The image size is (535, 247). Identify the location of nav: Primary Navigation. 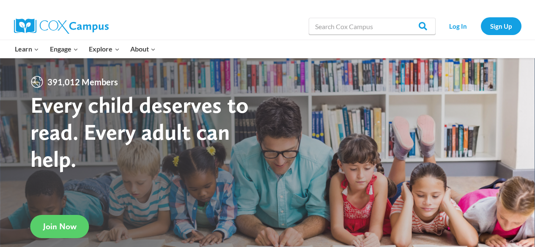
(85, 49).